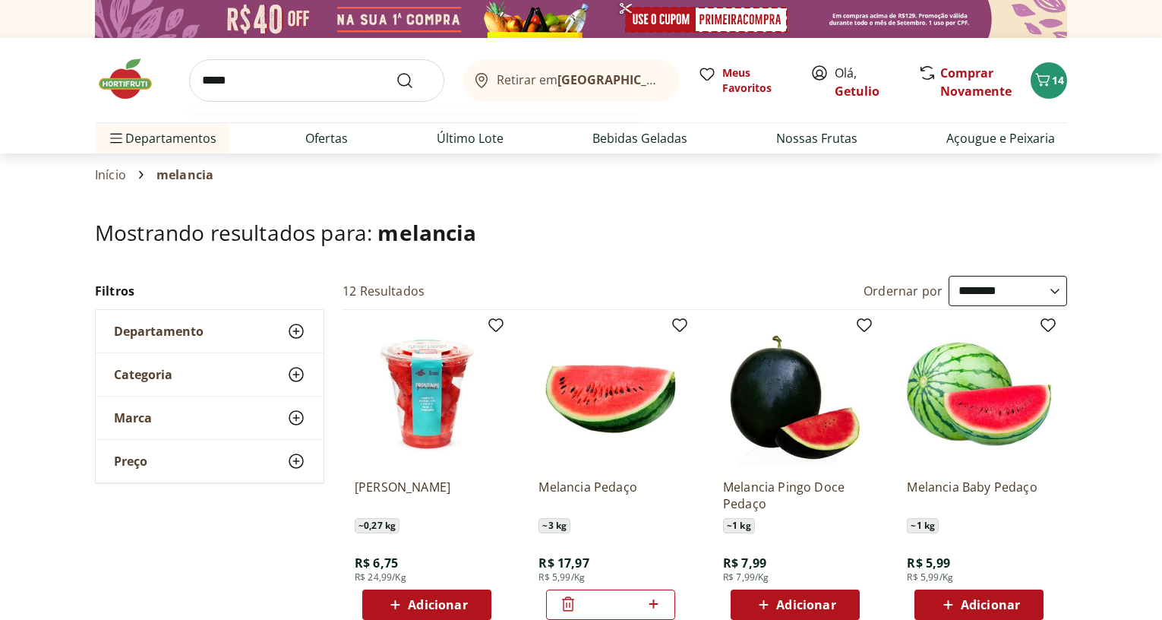  What do you see at coordinates (210, 461) in the screenshot?
I see `button: Preço` at bounding box center [210, 461].